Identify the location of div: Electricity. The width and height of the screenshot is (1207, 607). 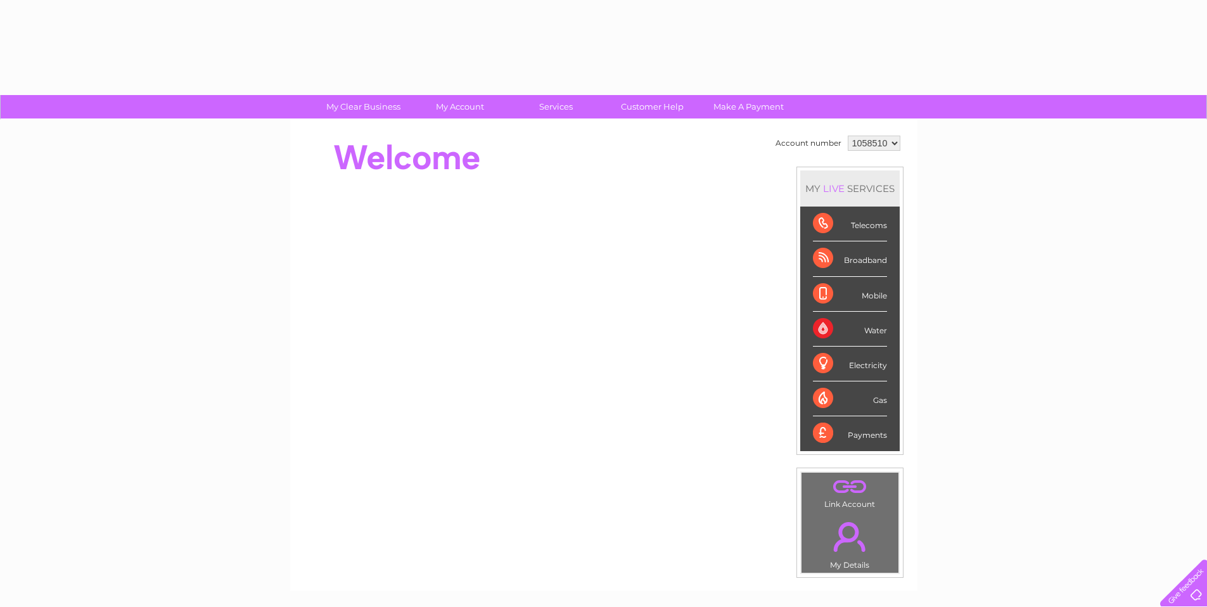
(850, 364).